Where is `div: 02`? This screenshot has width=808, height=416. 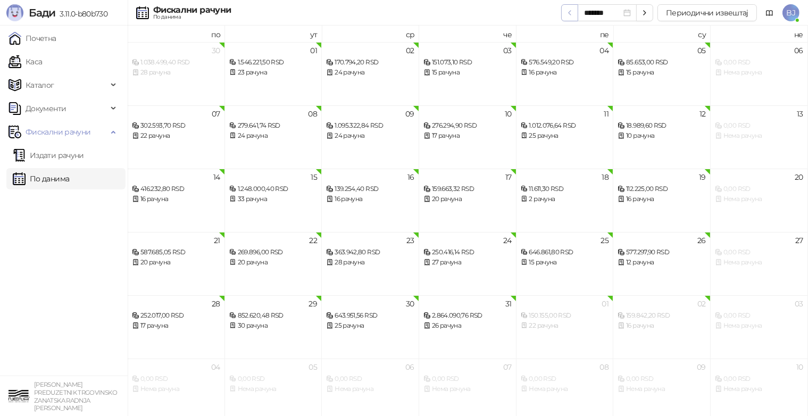
div: 02 is located at coordinates (701, 304).